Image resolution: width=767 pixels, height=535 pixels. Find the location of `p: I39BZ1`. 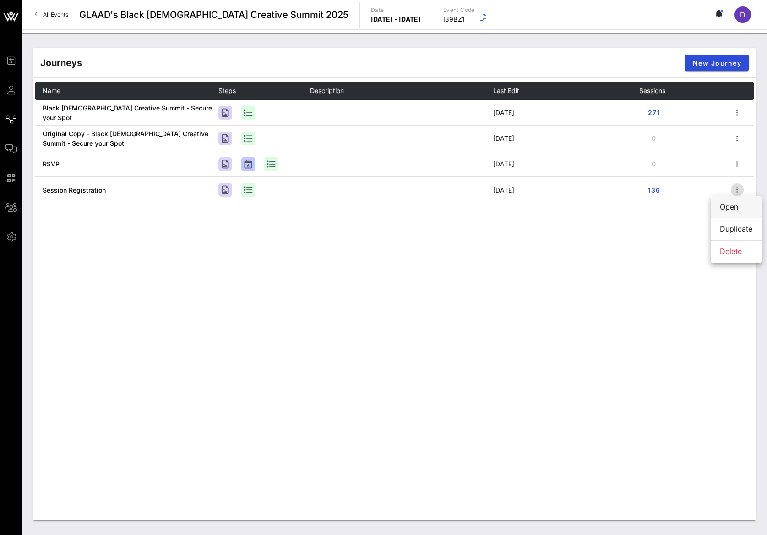

p: I39BZ1 is located at coordinates (459, 19).